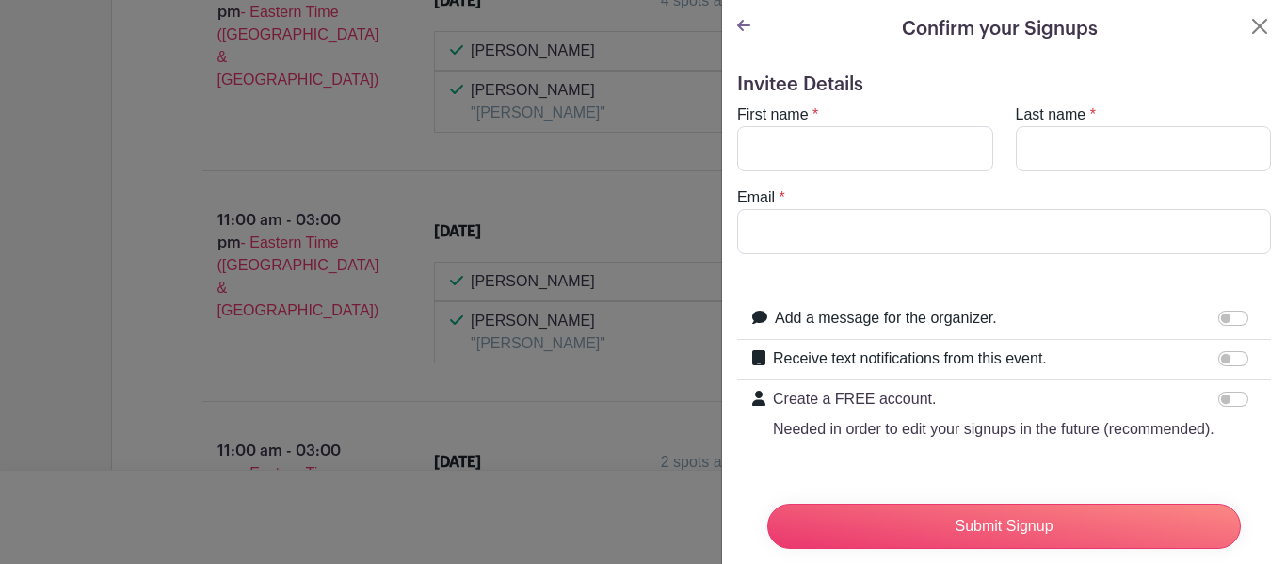 The width and height of the screenshot is (1286, 564). What do you see at coordinates (773, 115) in the screenshot?
I see `label: First name` at bounding box center [773, 115].